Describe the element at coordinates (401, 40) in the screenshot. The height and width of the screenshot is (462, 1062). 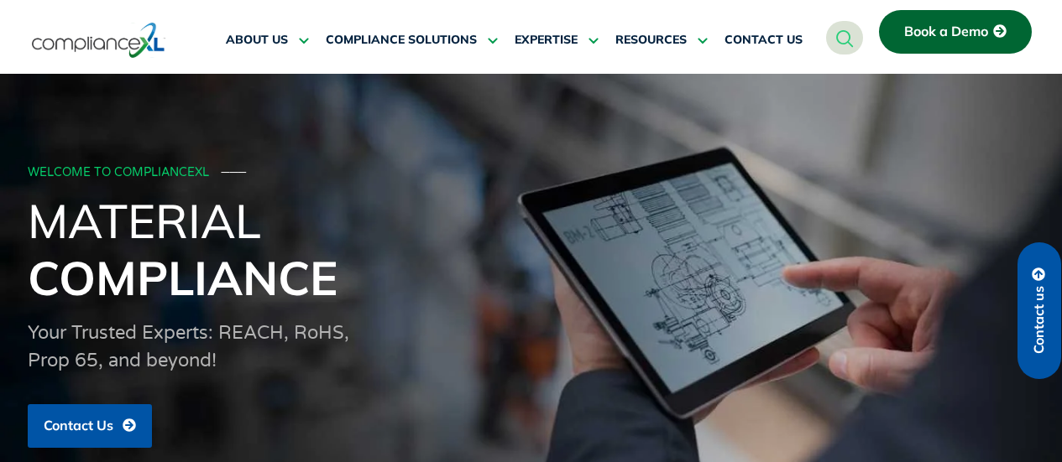
I see `span: COMPLIANCE SOLUTIONS` at that location.